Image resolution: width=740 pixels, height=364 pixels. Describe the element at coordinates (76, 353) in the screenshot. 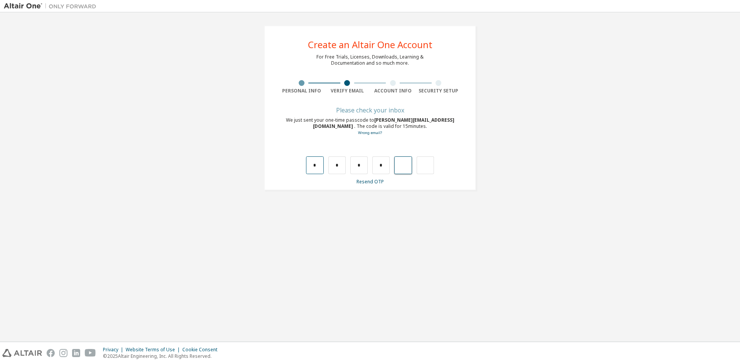

I see `img: linkedin.svg` at that location.